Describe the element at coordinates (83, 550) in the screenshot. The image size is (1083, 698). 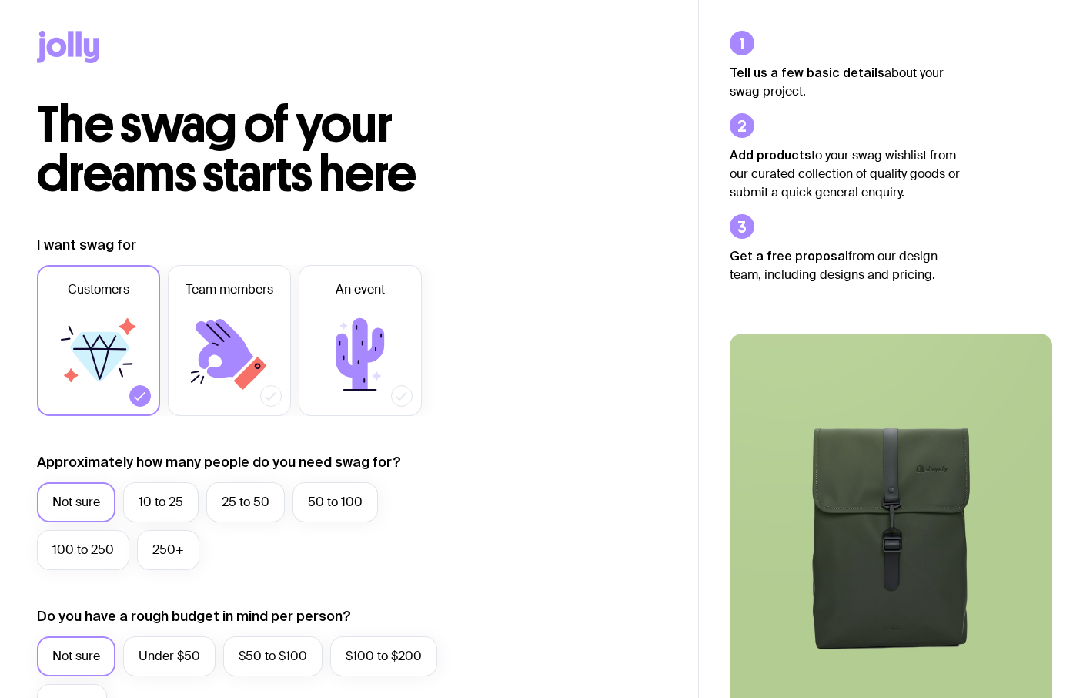
I see `label: 100 to 250` at that location.